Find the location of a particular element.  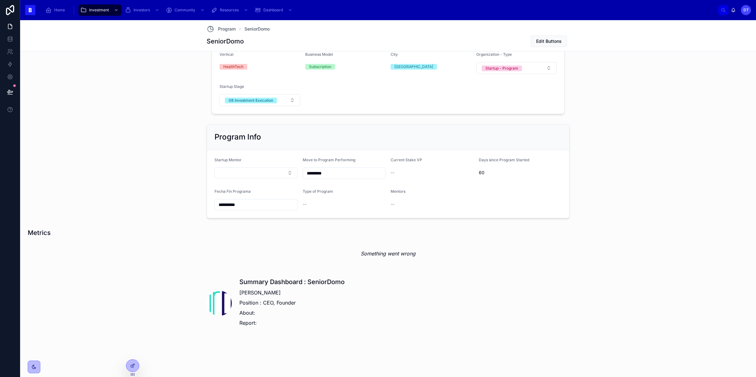

button: Edit Buttons is located at coordinates (549, 41).